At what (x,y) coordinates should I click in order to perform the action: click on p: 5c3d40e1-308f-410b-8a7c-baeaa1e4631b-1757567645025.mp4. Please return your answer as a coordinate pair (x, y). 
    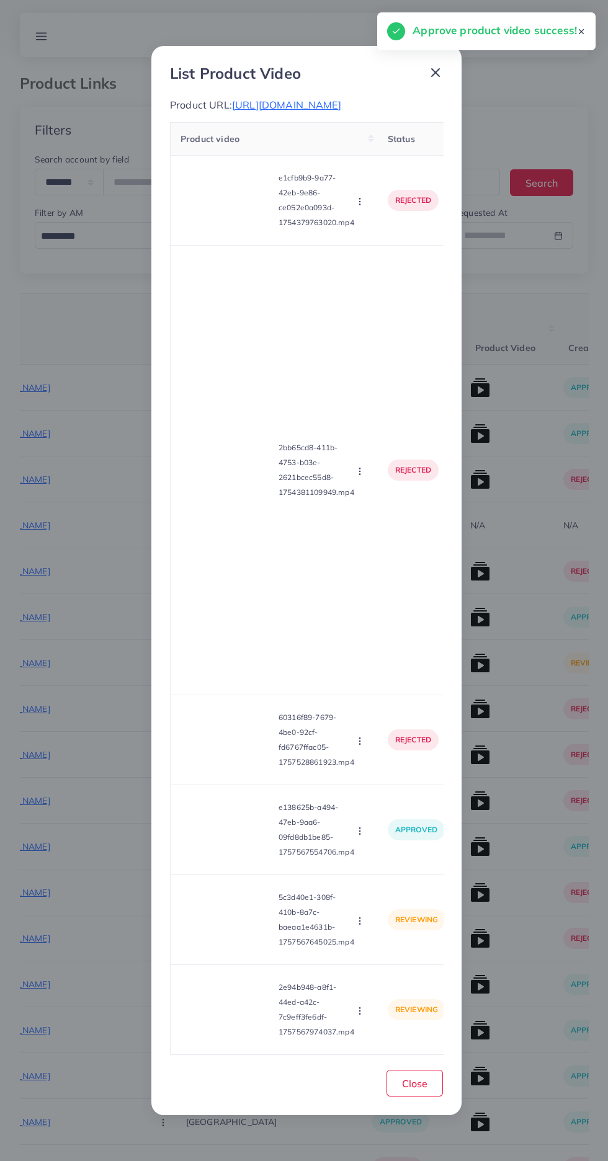
    Looking at the image, I should click on (316, 920).